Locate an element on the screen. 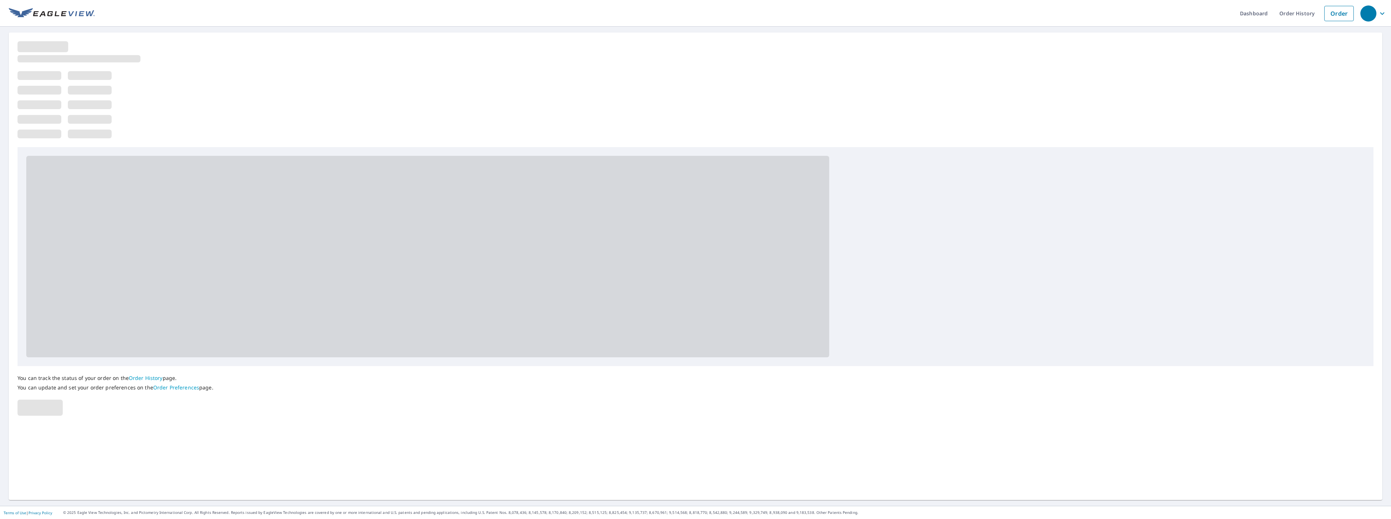  a: Order Preferences is located at coordinates (176, 387).